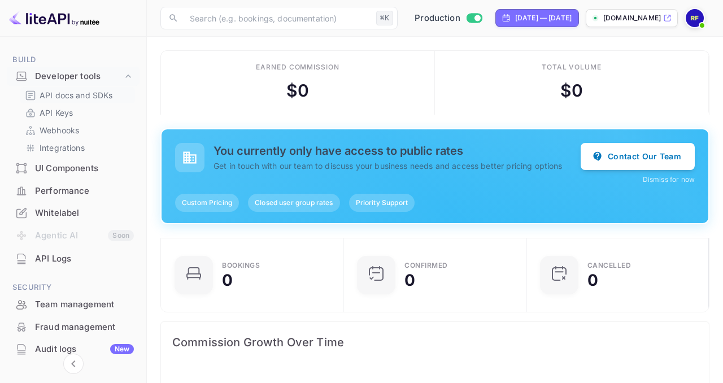  Describe the element at coordinates (638, 156) in the screenshot. I see `button: Contact Our Team` at that location.